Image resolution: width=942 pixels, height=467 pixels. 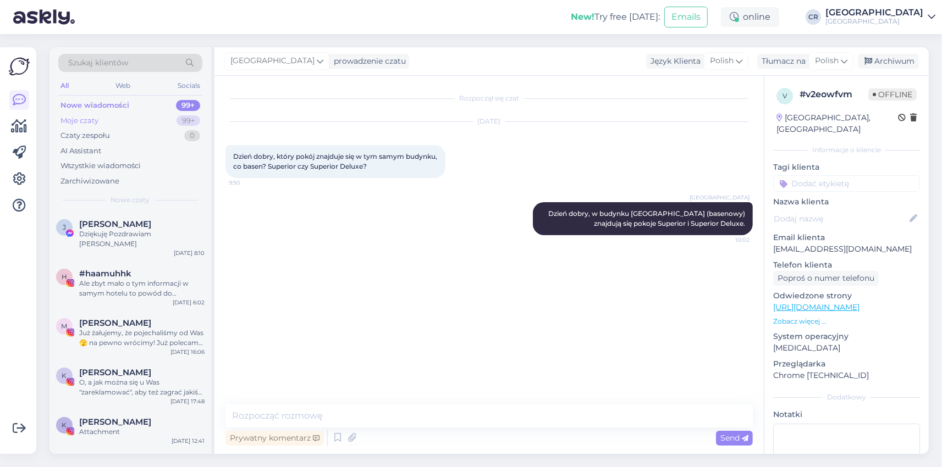 What do you see at coordinates (81, 151) in the screenshot?
I see `div: AI Assistant` at bounding box center [81, 151].